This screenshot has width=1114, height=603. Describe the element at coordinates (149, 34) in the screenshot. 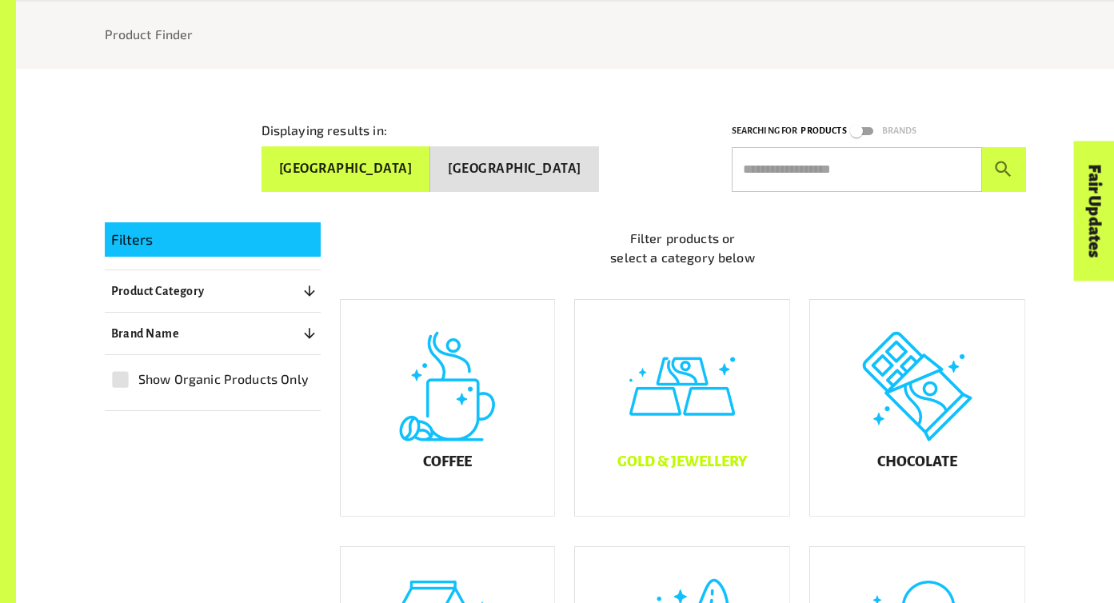

I see `a: Product Finder` at that location.